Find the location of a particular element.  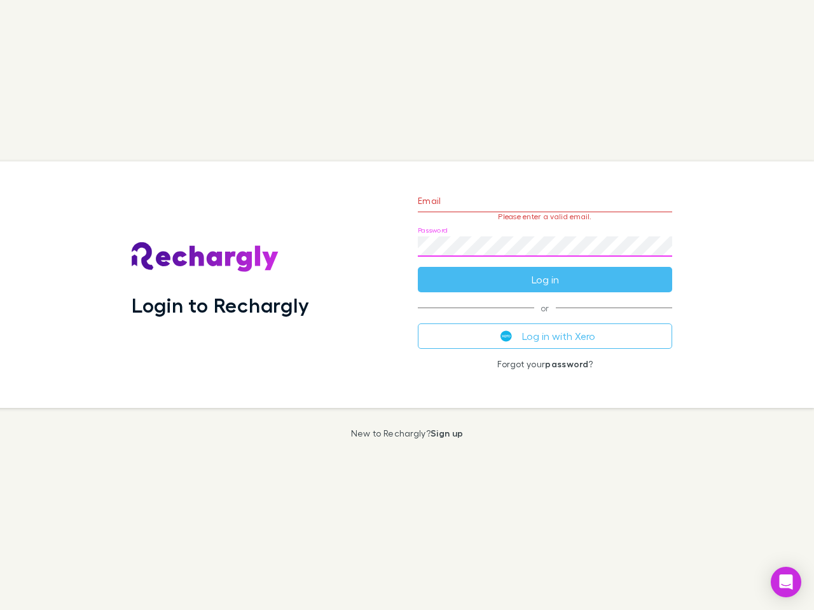

button: Log in with Xero is located at coordinates (545, 336).